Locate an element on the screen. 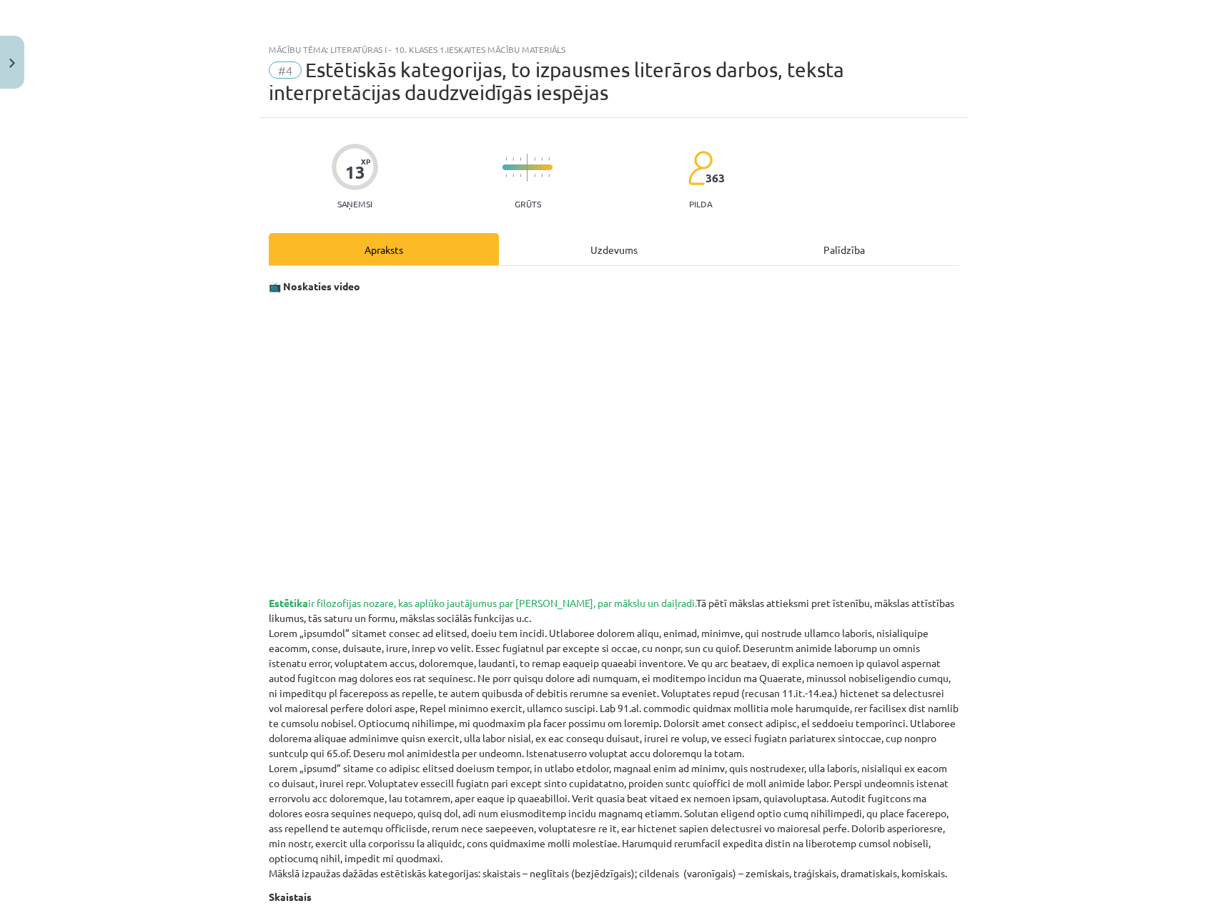  span: Estētiskās kategorijas, to izpausmes literāros darbos, teksta interpretācijas daudzveidīgās iespējas is located at coordinates (556, 81).